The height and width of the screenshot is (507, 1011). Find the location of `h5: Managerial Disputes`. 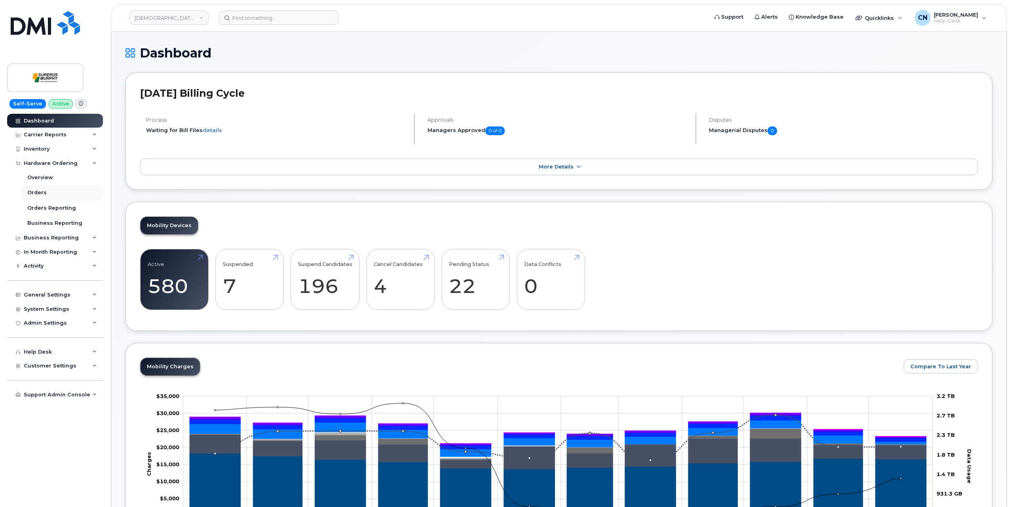

h5: Managerial Disputes is located at coordinates (844, 131).